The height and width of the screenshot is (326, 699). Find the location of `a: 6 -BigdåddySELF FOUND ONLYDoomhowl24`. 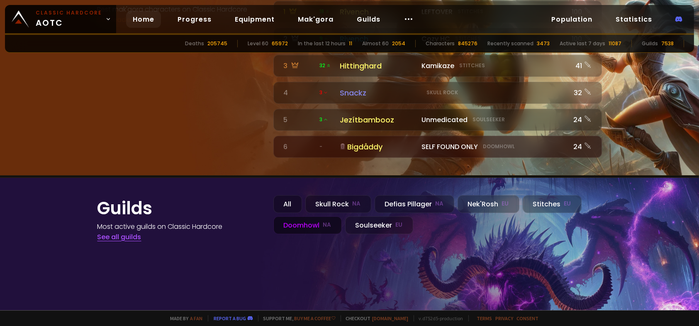

a: 6 -BigdåddySELF FOUND ONLYDoomhowl24 is located at coordinates (438, 146).